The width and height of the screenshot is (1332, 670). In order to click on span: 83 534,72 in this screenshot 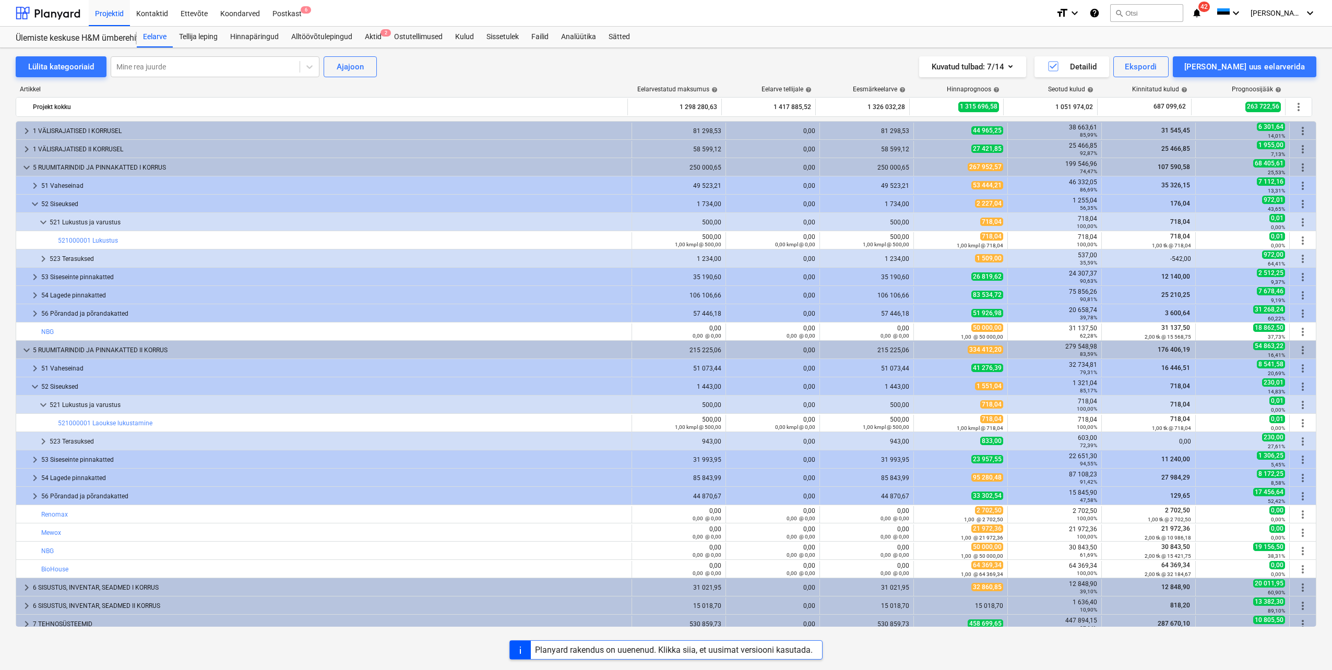, I will do `click(987, 295)`.